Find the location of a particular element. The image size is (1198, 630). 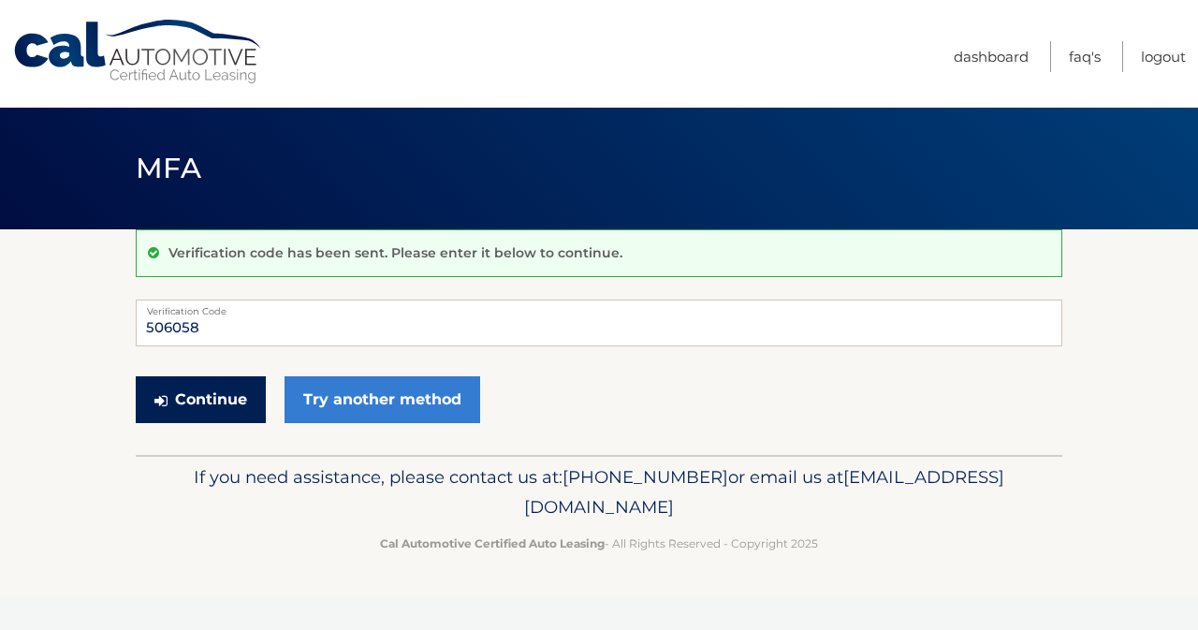

input: Verification Code is located at coordinates (599, 323).